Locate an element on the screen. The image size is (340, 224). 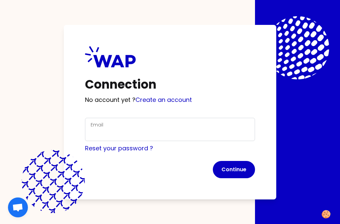
a: Create an account is located at coordinates (164, 100).